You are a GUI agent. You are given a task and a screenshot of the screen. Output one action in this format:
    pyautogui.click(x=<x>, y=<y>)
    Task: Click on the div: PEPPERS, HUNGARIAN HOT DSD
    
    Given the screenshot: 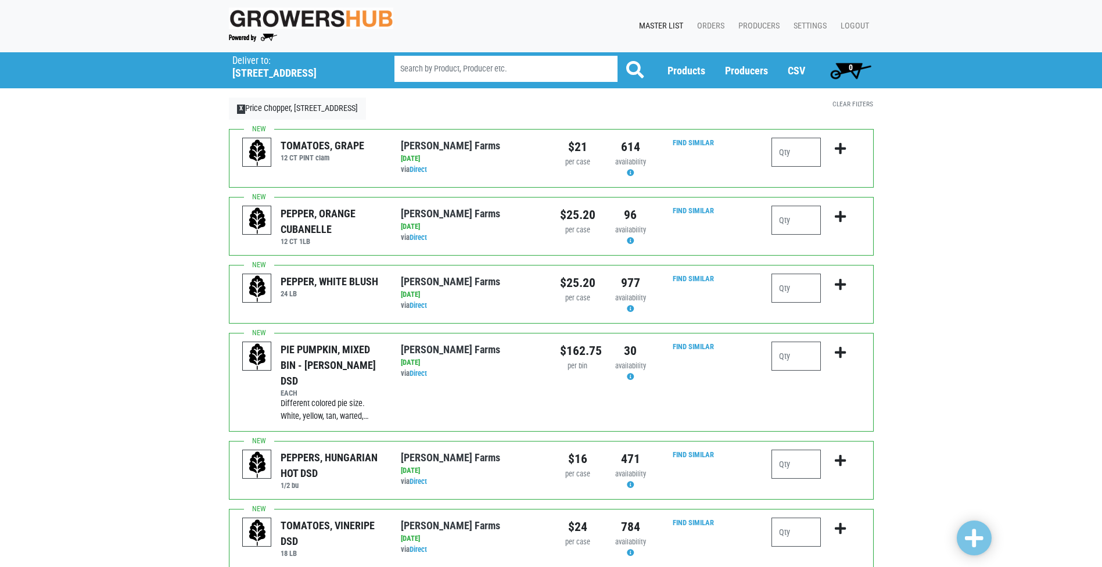 What is the action you would take?
    pyautogui.click(x=332, y=465)
    